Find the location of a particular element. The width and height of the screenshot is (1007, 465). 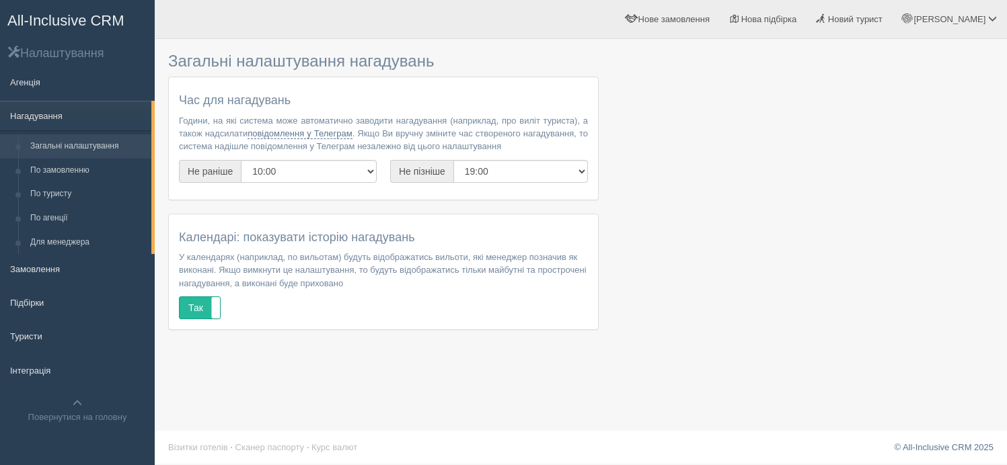

p: Години, на які система може автоматично заводити нагадування (наприклад, про виліт туриста), а та... is located at coordinates (383, 133).